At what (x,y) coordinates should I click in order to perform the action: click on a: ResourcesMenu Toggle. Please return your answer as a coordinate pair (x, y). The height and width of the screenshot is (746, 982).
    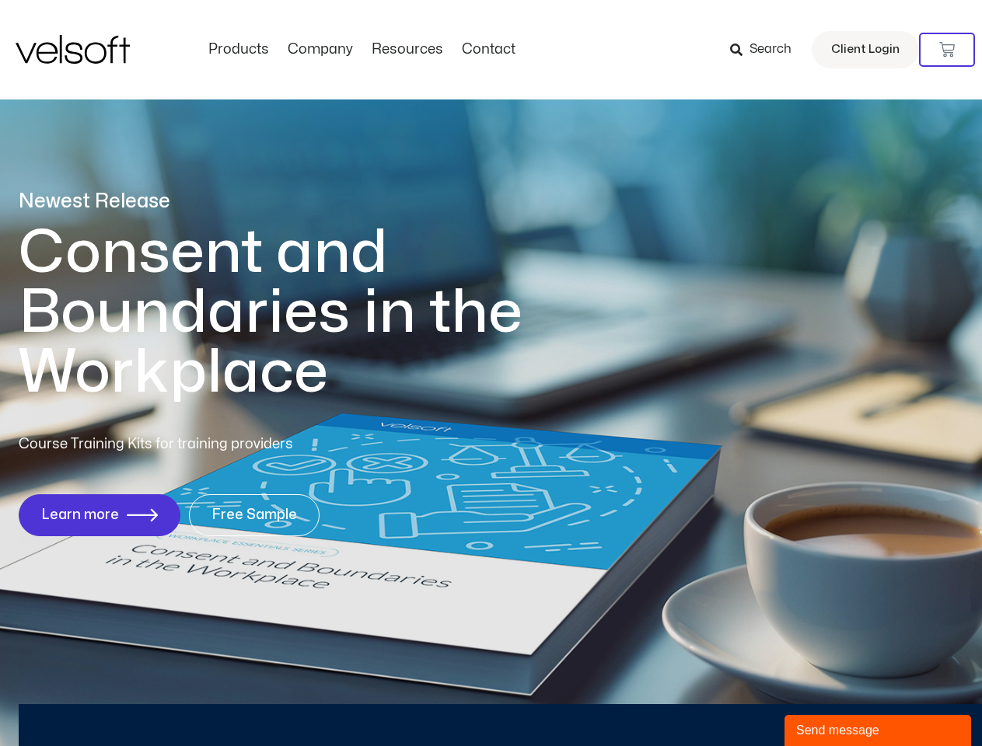
    Looking at the image, I should click on (407, 50).